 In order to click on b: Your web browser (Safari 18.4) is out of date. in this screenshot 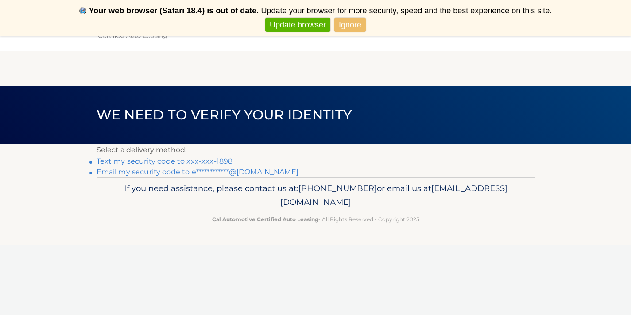, I will do `click(174, 11)`.